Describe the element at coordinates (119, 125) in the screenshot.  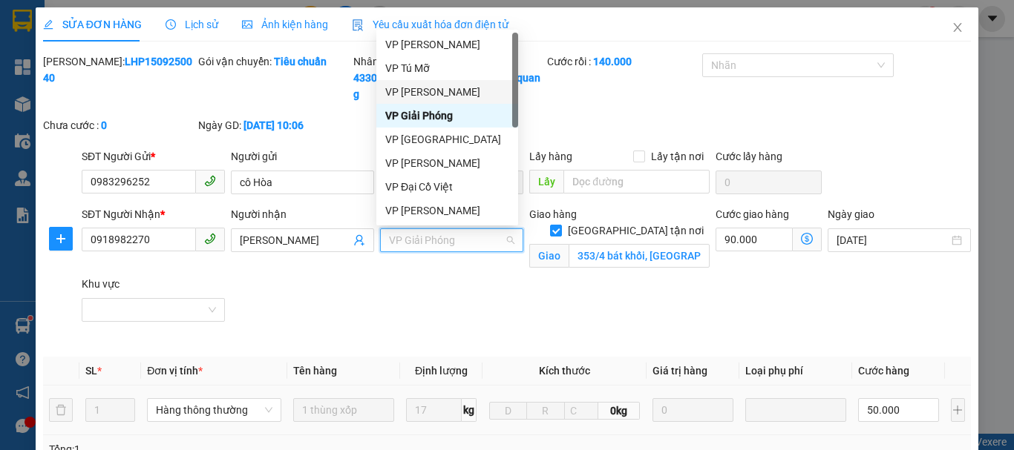
I see `div: Chưa cước :` at that location.